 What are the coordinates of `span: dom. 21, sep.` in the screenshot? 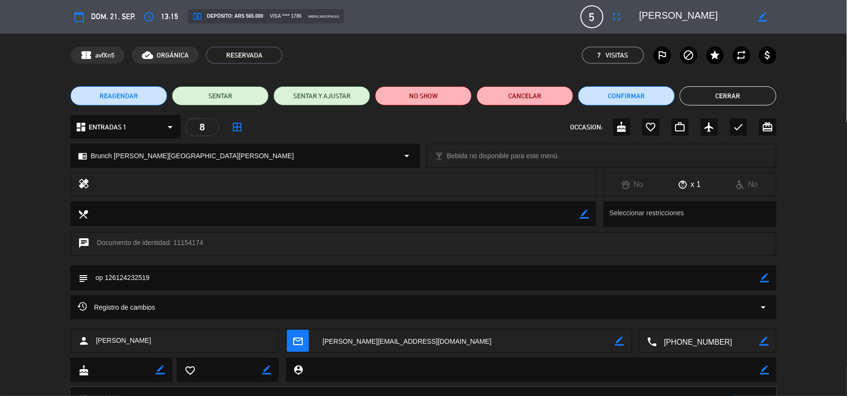 It's located at (113, 17).